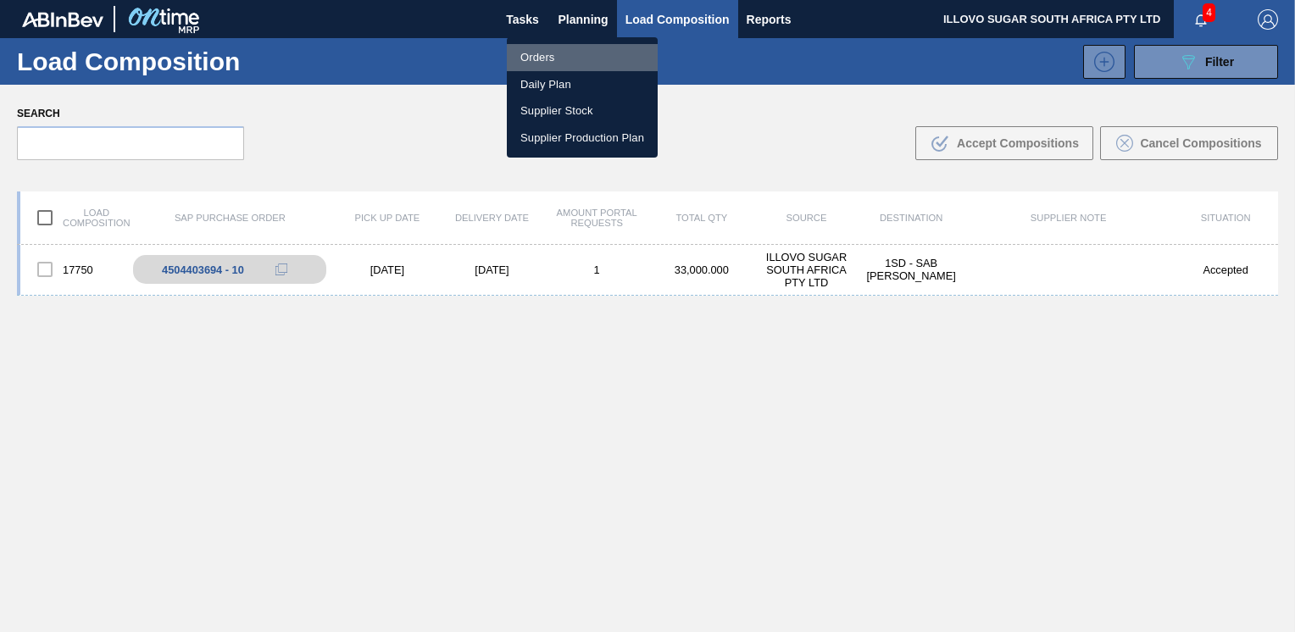 This screenshot has width=1295, height=632. Describe the element at coordinates (582, 58) in the screenshot. I see `li: Orders` at that location.